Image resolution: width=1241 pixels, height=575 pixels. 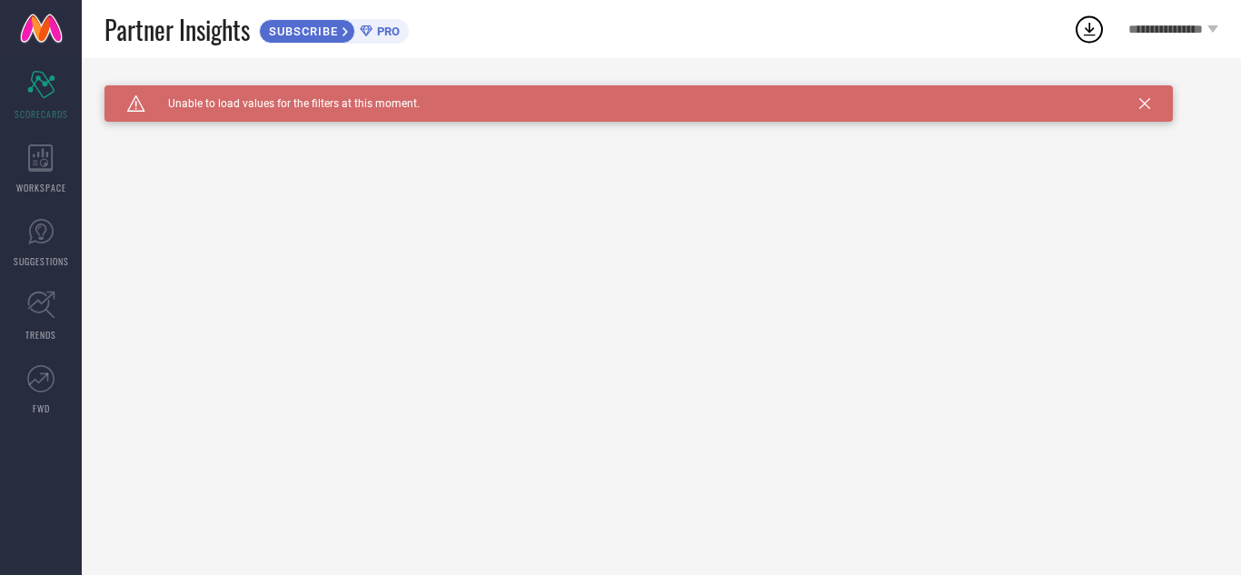 I want to click on span: FWD, so click(x=41, y=408).